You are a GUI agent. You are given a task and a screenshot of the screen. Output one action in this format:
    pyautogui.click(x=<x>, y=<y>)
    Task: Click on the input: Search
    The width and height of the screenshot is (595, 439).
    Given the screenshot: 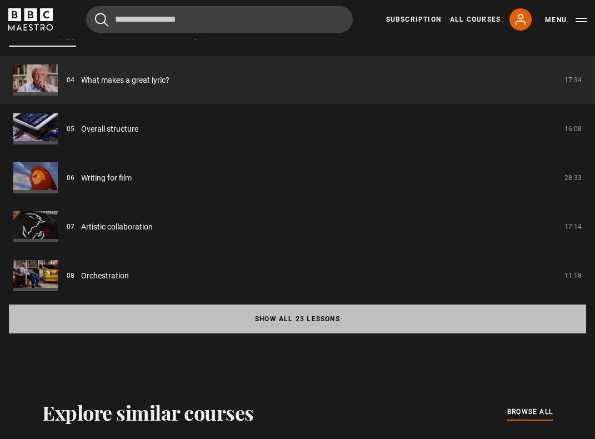 What is the action you would take?
    pyautogui.click(x=220, y=19)
    